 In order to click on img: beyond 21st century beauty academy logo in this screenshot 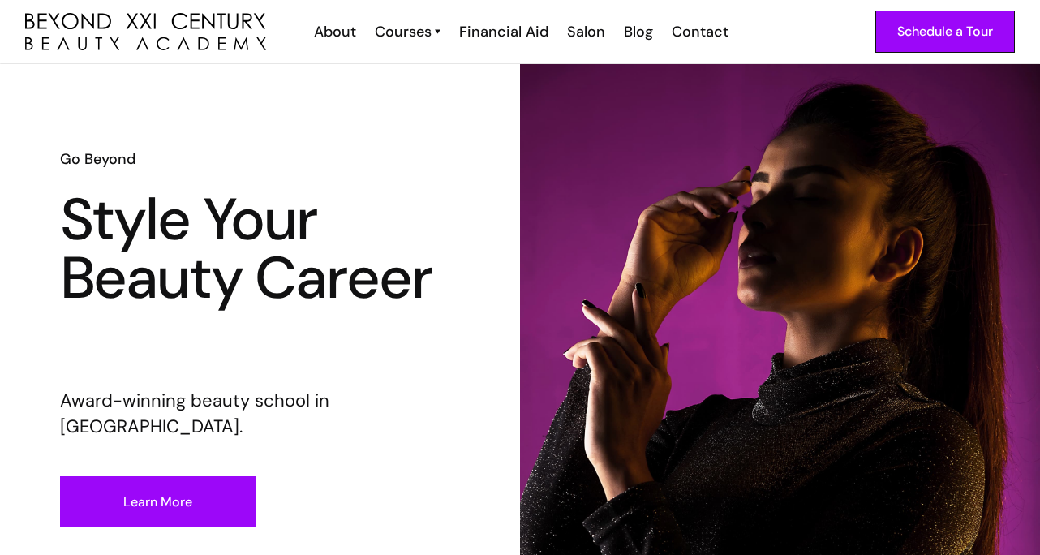, I will do `click(145, 32)`.